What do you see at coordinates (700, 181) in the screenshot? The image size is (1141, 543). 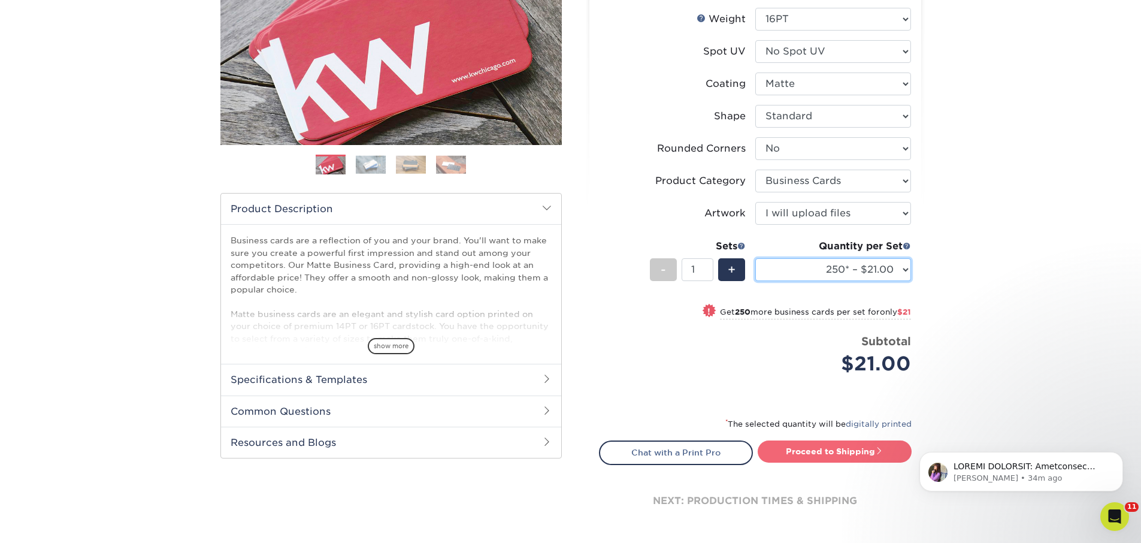 I see `div: Product Category` at bounding box center [700, 181].